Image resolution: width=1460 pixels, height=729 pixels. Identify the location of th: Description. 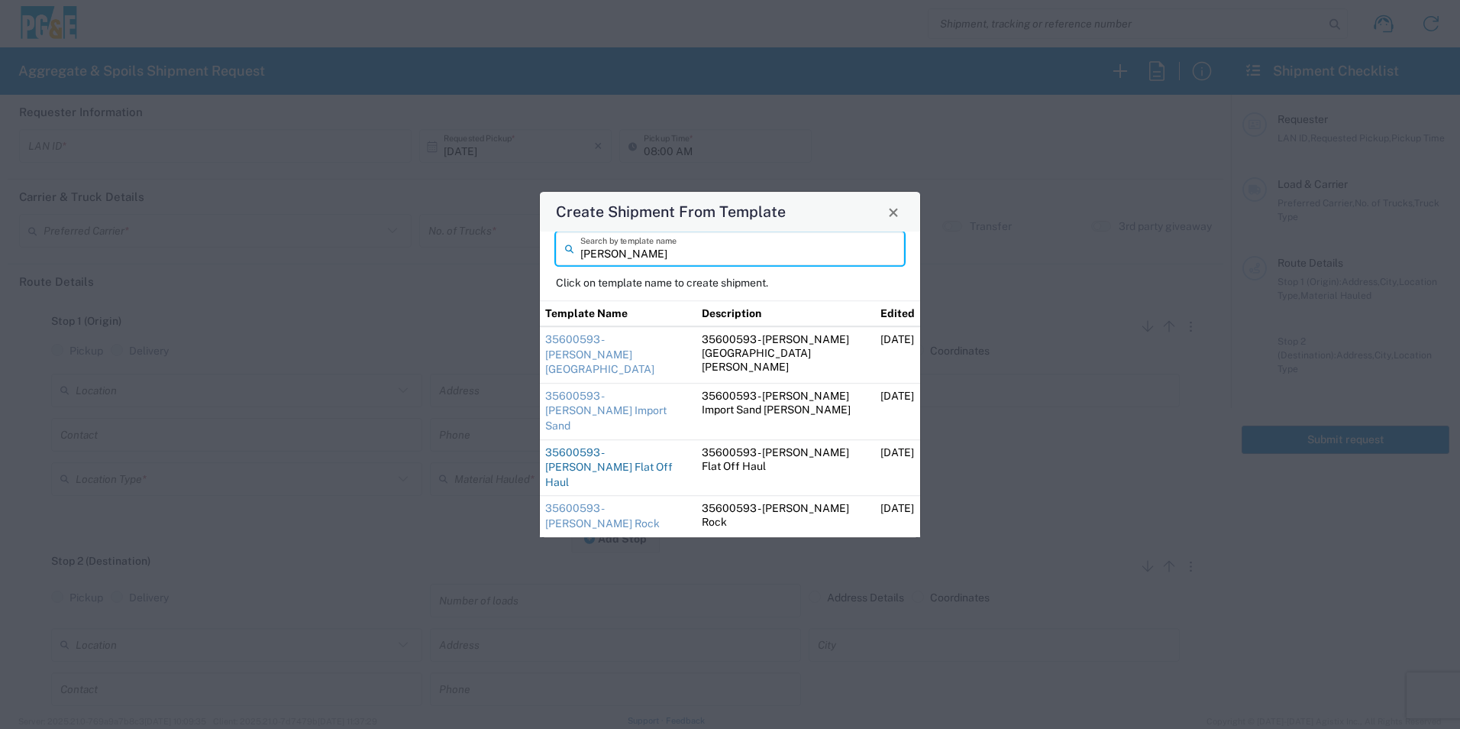
(786, 314).